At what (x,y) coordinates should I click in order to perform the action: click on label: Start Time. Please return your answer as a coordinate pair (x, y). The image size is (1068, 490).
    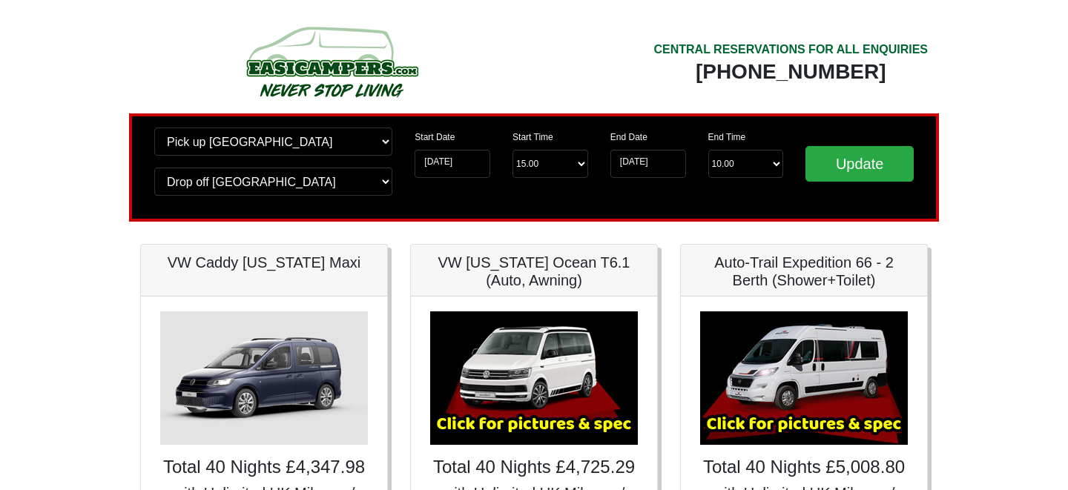
    Looking at the image, I should click on (533, 137).